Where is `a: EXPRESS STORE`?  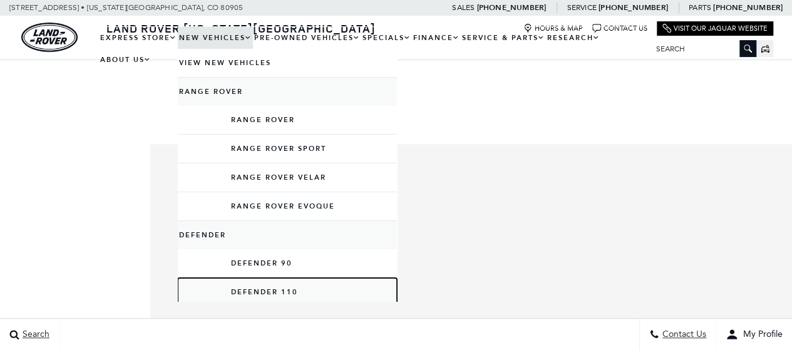
a: EXPRESS STORE is located at coordinates (138, 38).